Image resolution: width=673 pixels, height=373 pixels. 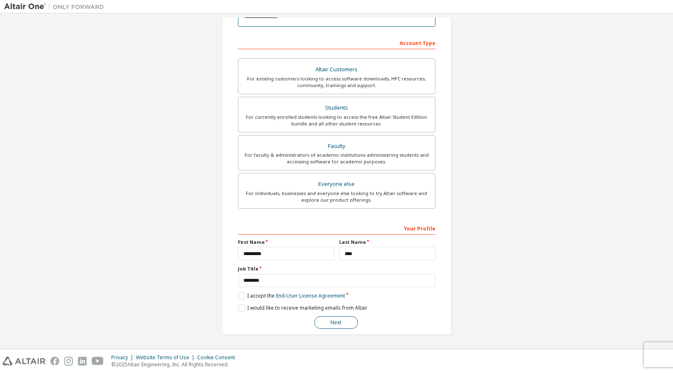 I want to click on div: Your Profile, so click(x=337, y=228).